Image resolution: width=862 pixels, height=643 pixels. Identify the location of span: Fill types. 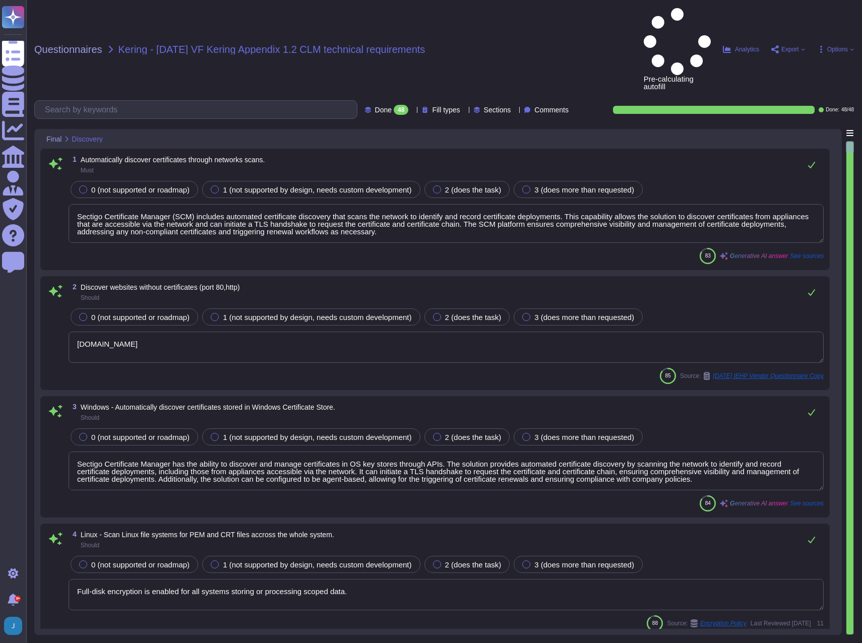
(445, 110).